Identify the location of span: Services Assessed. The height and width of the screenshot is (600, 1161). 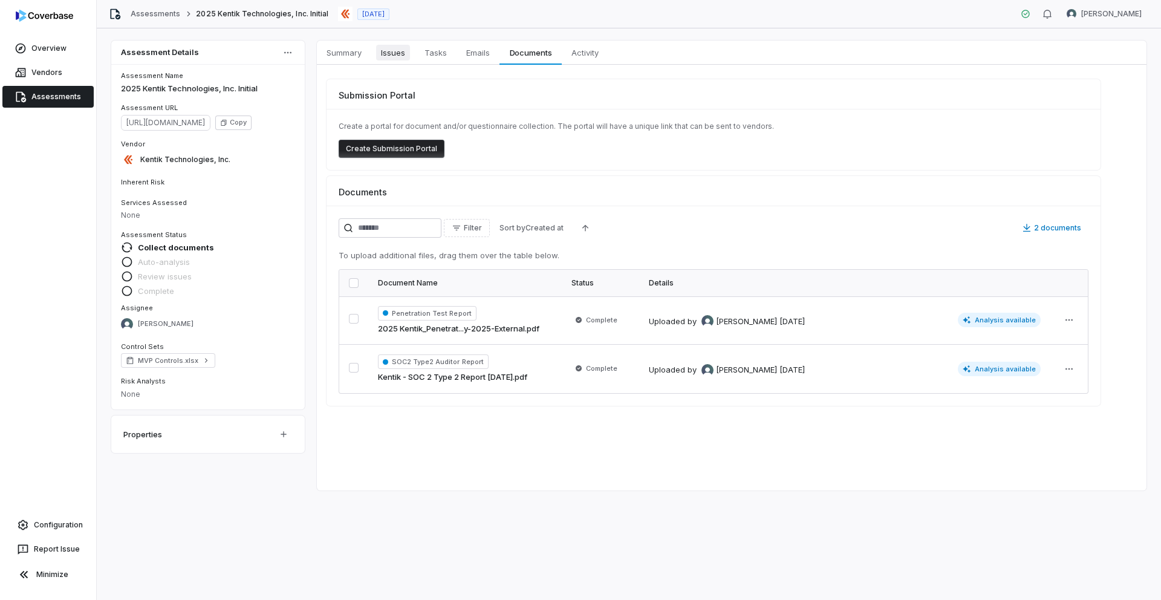
(154, 203).